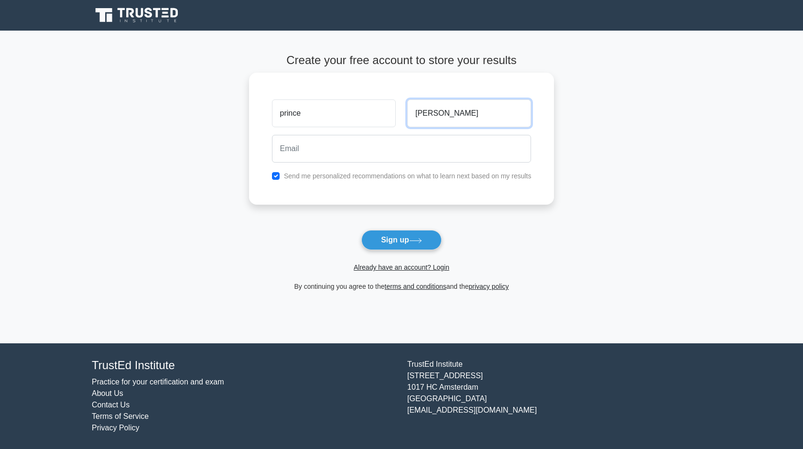 This screenshot has height=449, width=803. Describe the element at coordinates (244, 365) in the screenshot. I see `h4: TrustEd Institute` at that location.